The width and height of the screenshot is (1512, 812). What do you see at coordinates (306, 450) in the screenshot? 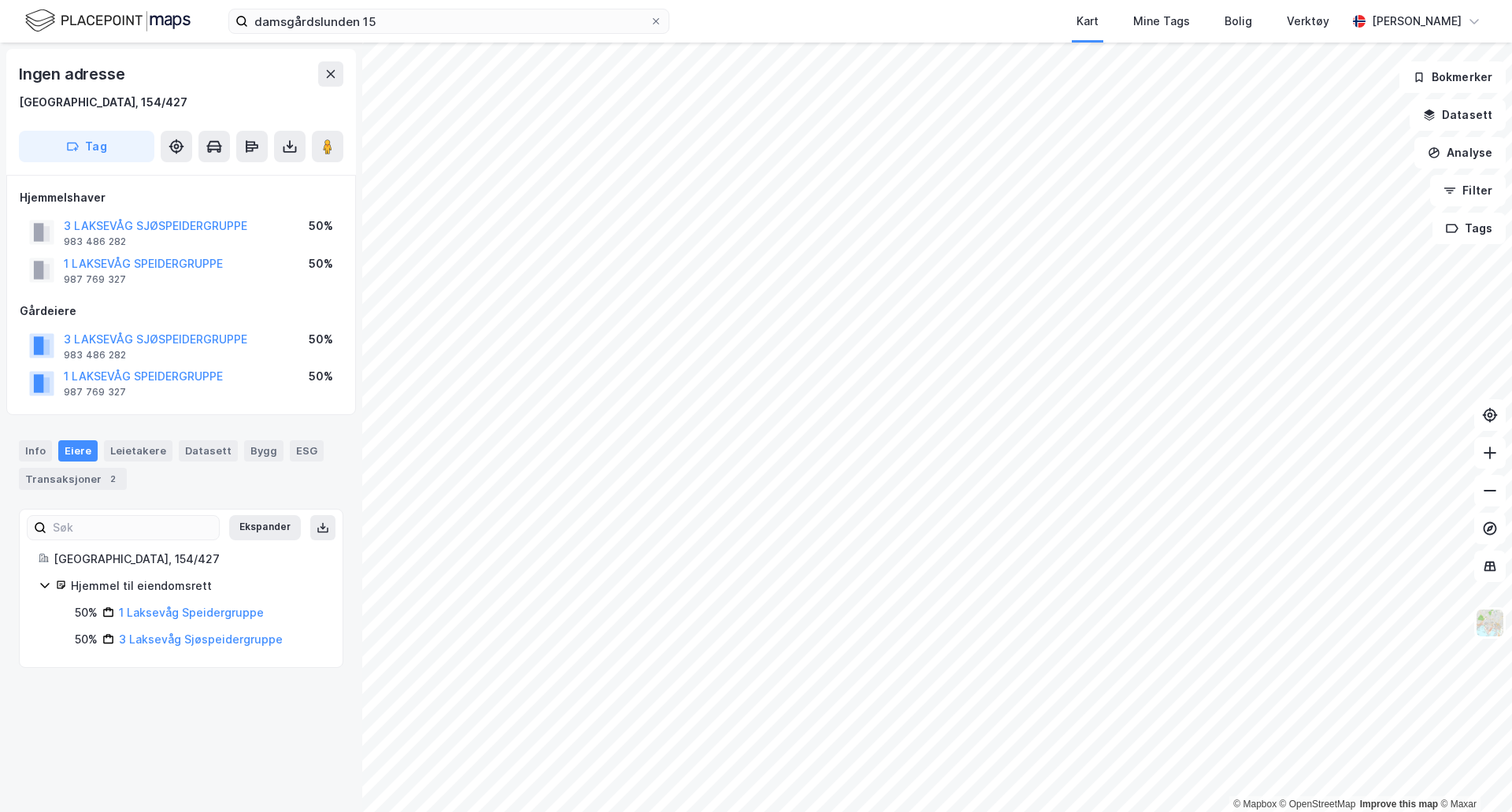
I see `div: ESG` at bounding box center [306, 450].